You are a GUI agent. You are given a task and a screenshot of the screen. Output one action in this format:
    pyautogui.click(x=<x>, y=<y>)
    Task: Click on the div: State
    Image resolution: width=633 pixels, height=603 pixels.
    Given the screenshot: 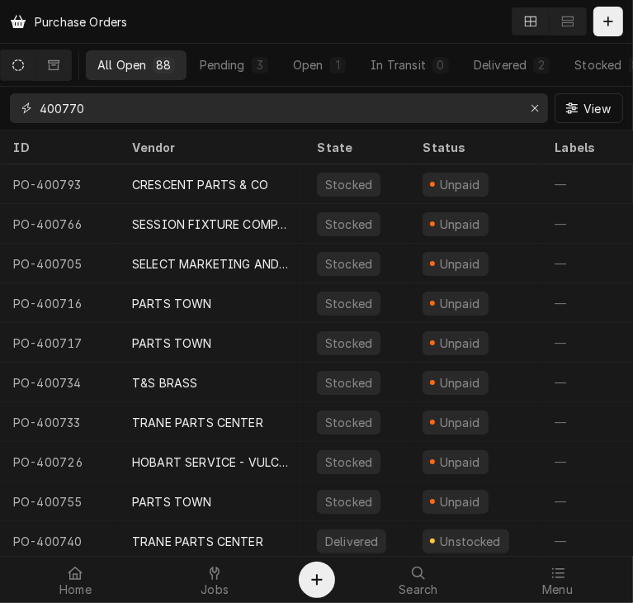 What is the action you would take?
    pyautogui.click(x=357, y=147)
    